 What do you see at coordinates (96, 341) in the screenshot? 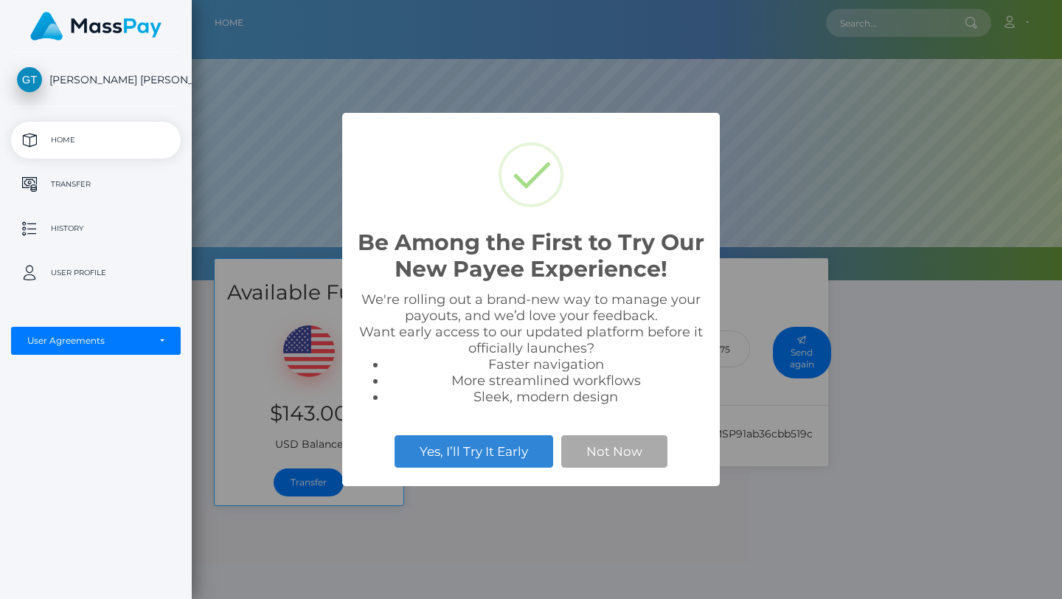
I see `button: User Agreements` at bounding box center [96, 341].